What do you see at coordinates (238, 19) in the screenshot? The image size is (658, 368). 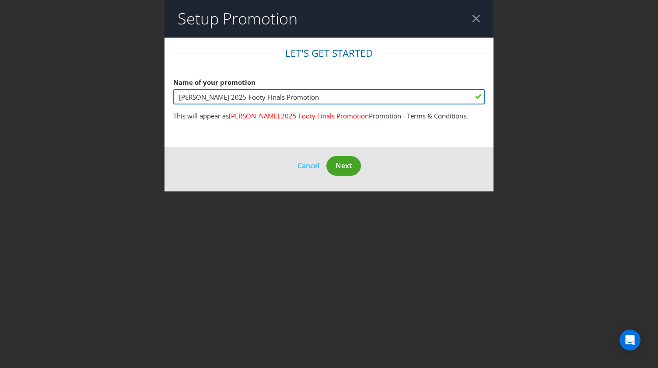 I see `h2: Setup Promotion` at bounding box center [238, 19].